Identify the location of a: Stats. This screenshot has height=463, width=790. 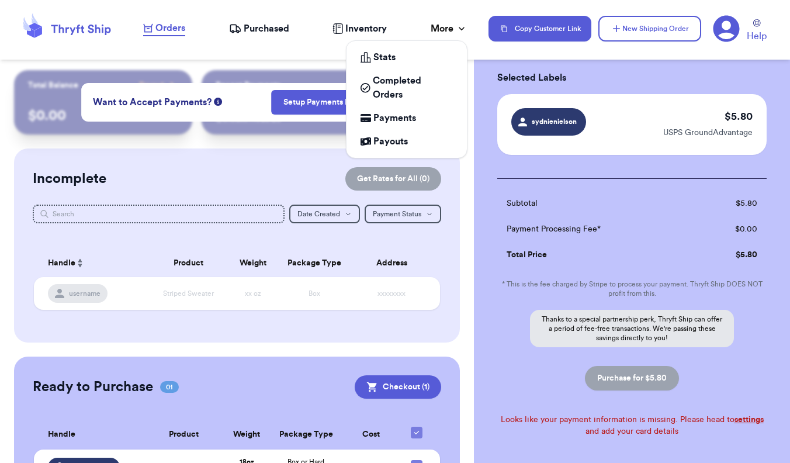
(407, 57).